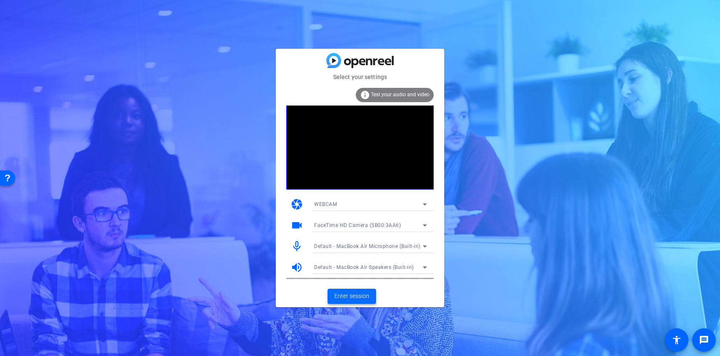  What do you see at coordinates (704, 340) in the screenshot?
I see `mat-icon: message` at bounding box center [704, 340].